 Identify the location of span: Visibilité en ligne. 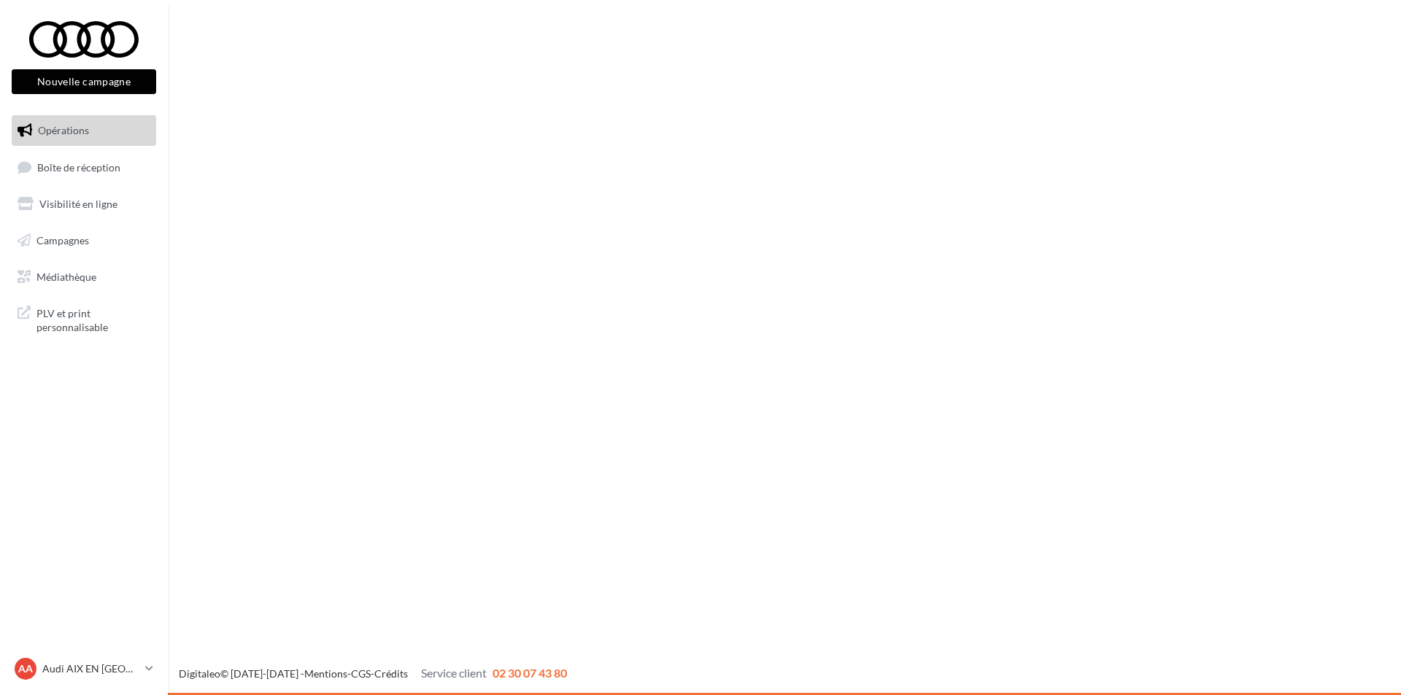
(78, 204).